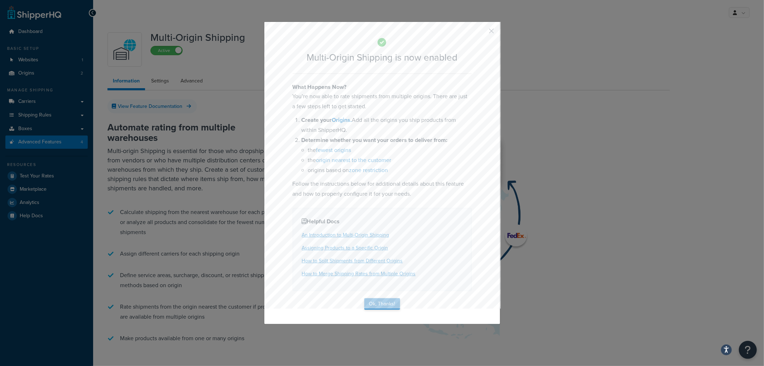 Image resolution: width=764 pixels, height=366 pixels. What do you see at coordinates (382, 221) in the screenshot?
I see `h4: Helpful Docs` at bounding box center [382, 221].